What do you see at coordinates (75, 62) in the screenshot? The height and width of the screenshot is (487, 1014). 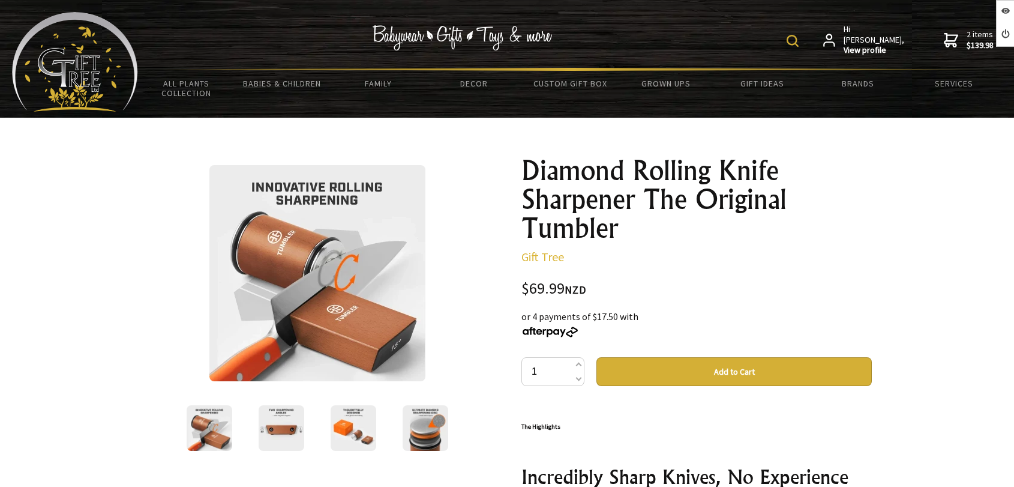 I see `img: Babyware - Gifts - Toys and more...` at bounding box center [75, 62].